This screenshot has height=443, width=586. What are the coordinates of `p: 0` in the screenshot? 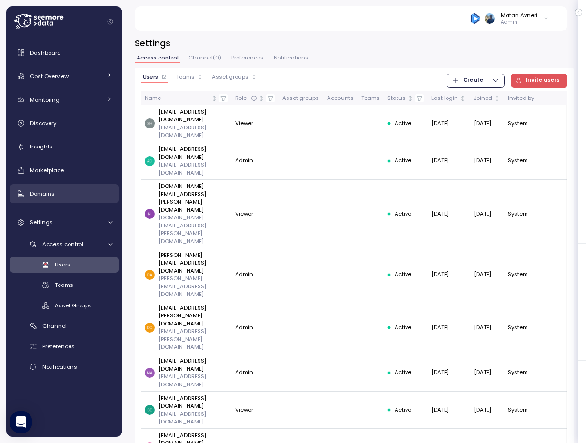 It's located at (200, 77).